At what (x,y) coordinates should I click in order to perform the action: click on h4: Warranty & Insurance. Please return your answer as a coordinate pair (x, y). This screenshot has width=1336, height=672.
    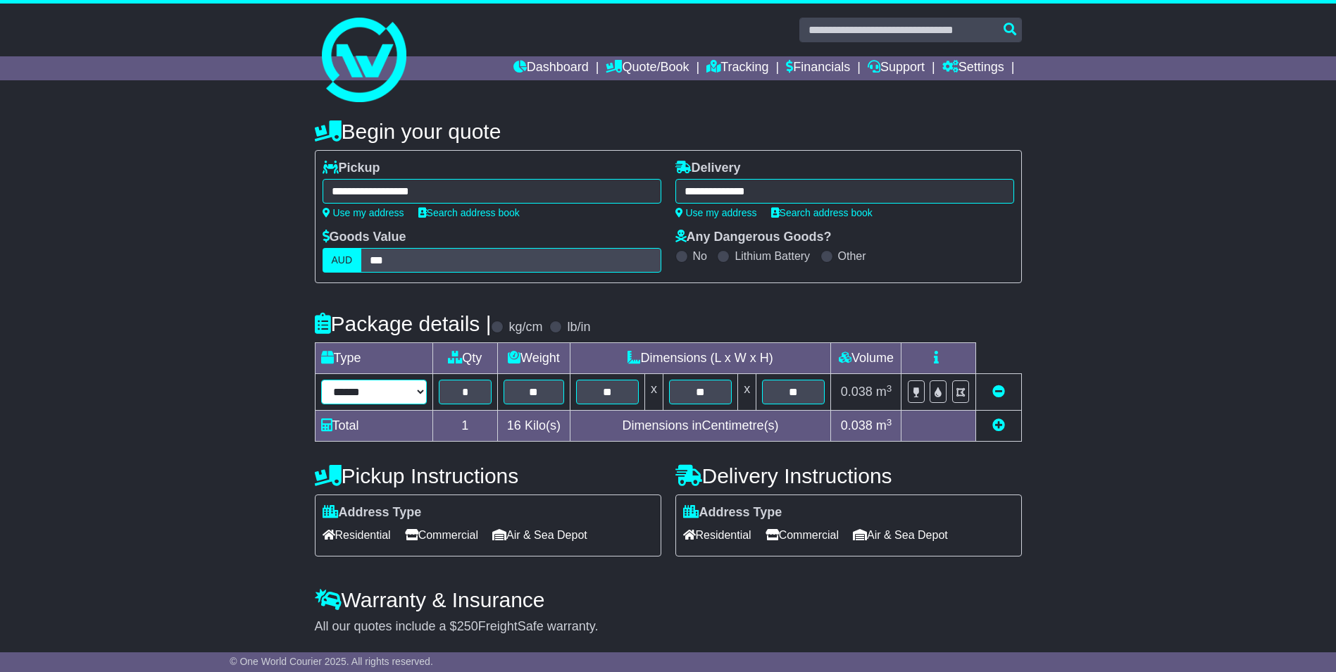
    Looking at the image, I should click on (668, 599).